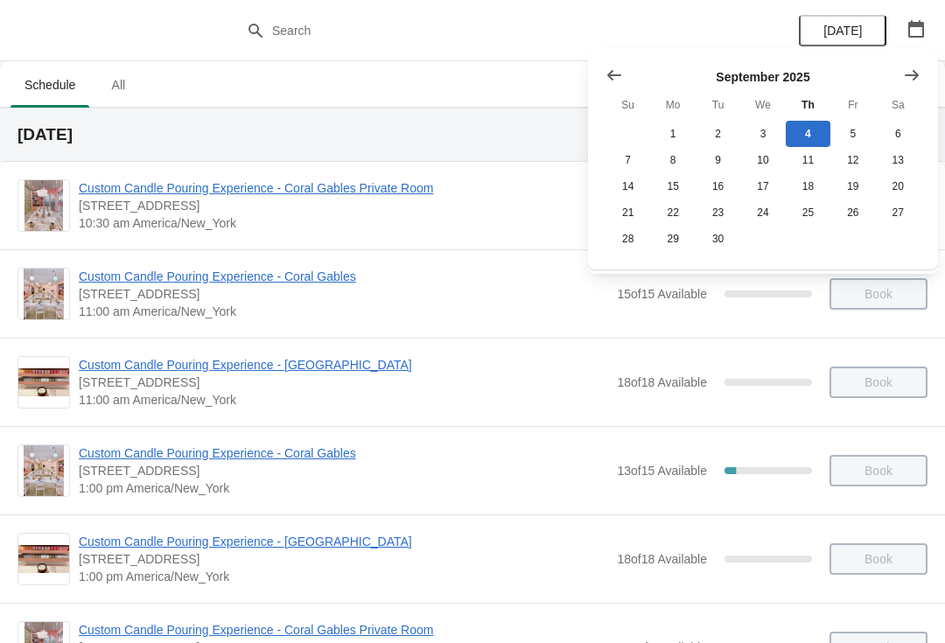 Image resolution: width=945 pixels, height=643 pixels. What do you see at coordinates (672, 186) in the screenshot?
I see `button: Monday September 15 2025` at bounding box center [672, 186].